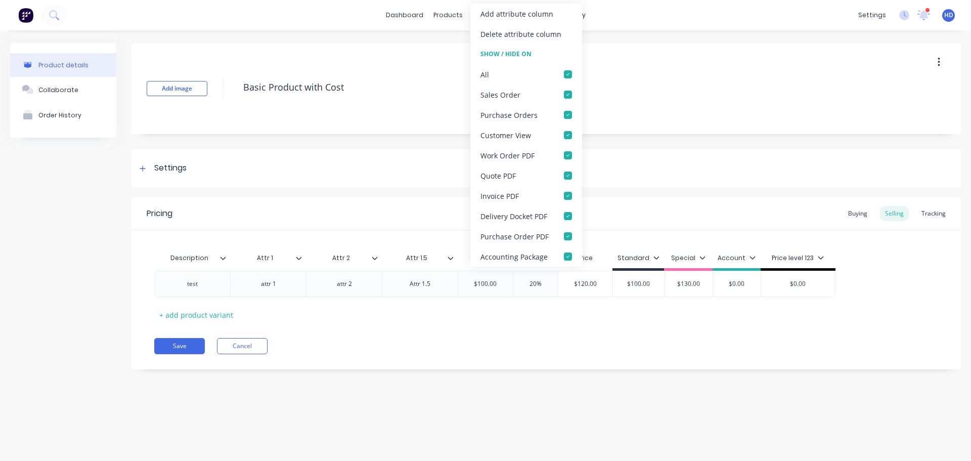 This screenshot has width=971, height=461. What do you see at coordinates (58, 90) in the screenshot?
I see `div: Collaborate` at bounding box center [58, 90].